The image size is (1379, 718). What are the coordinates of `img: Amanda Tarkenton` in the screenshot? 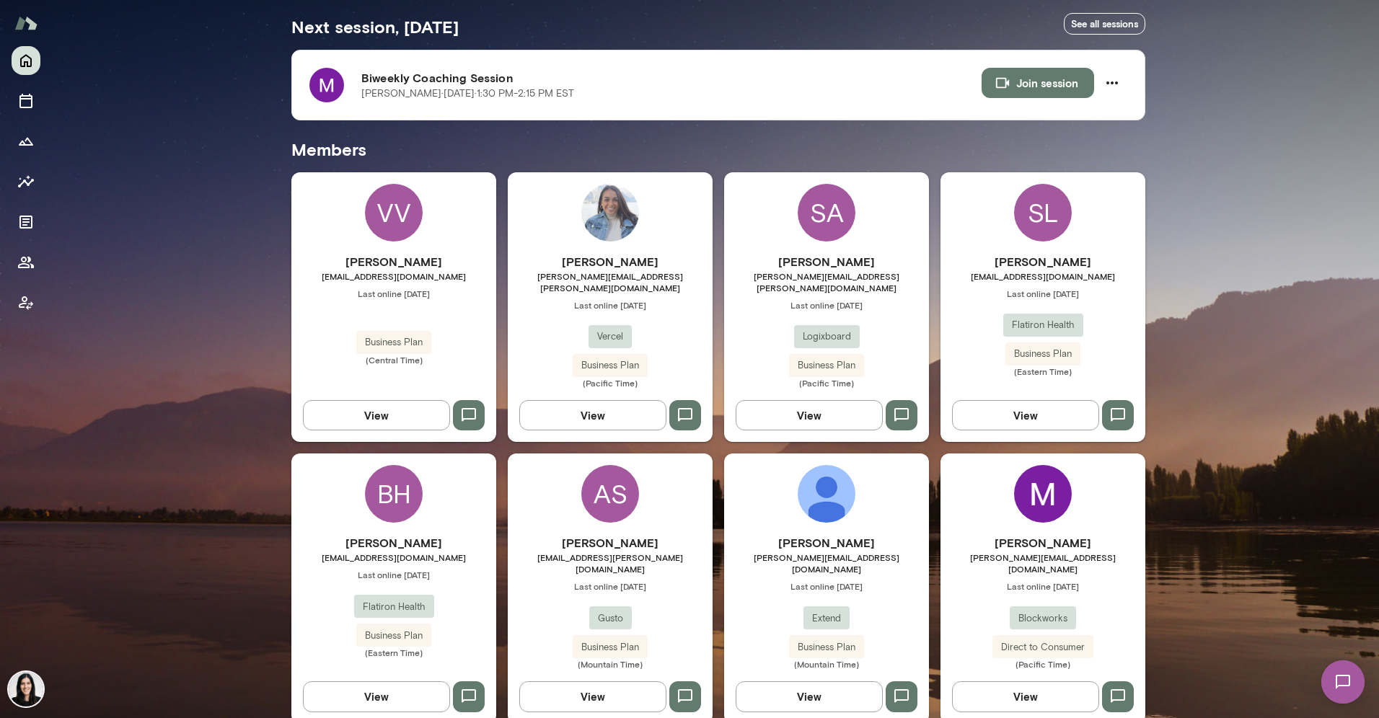 It's located at (610, 213).